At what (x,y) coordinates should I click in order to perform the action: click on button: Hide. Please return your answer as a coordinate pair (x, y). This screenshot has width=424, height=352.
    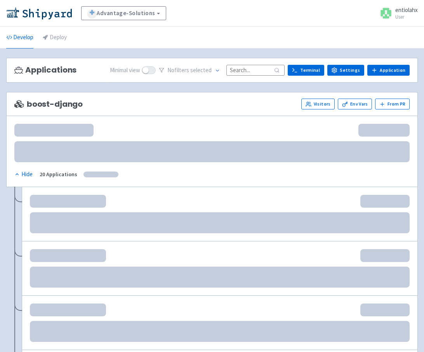
    Looking at the image, I should click on (24, 174).